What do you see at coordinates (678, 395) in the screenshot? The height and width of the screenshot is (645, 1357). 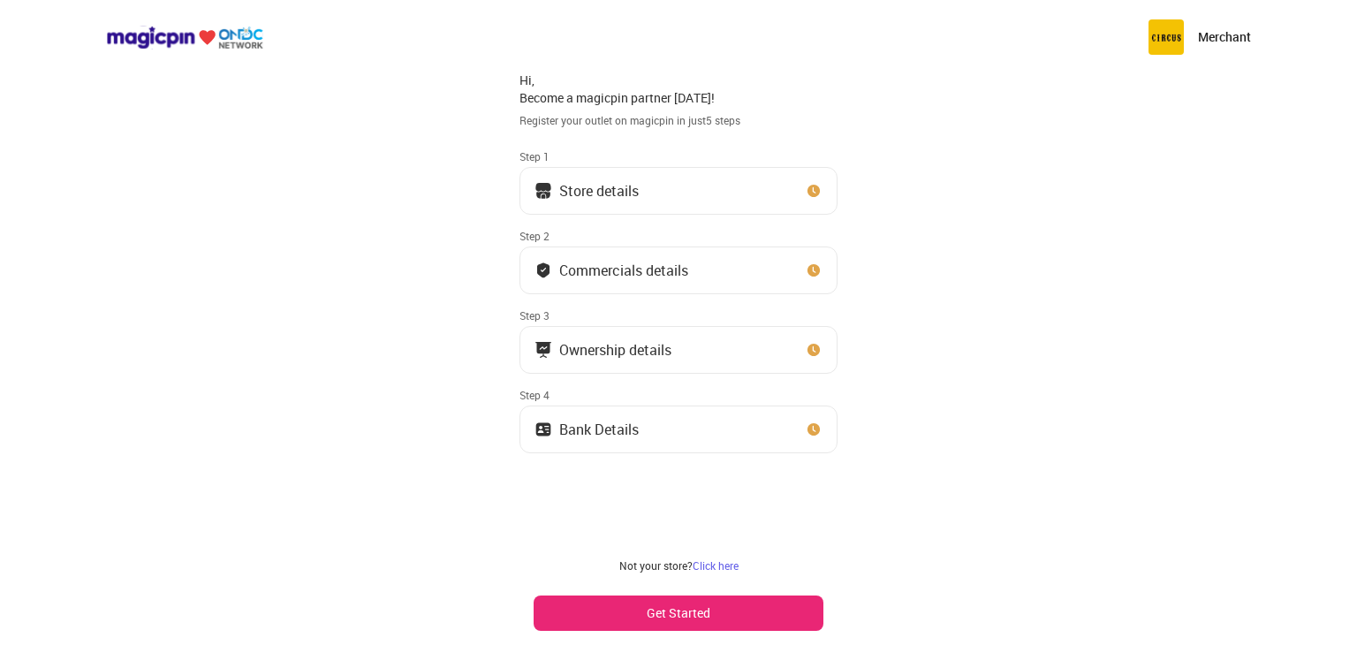 I see `div: Step 4` at bounding box center [678, 395].